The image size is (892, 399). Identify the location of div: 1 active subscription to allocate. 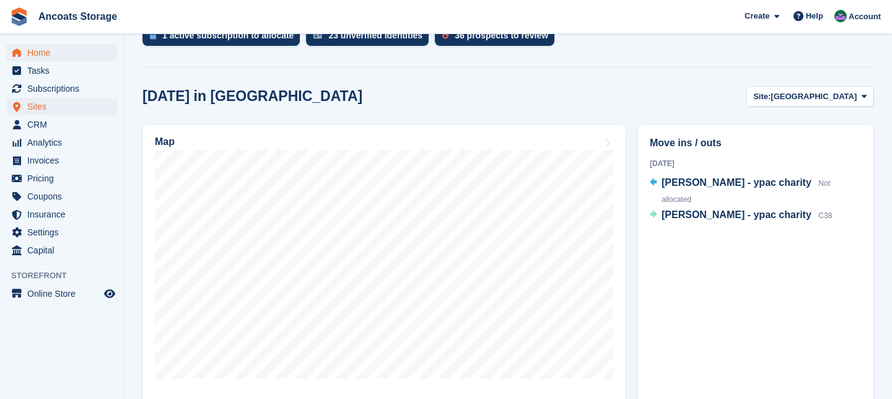
(228, 35).